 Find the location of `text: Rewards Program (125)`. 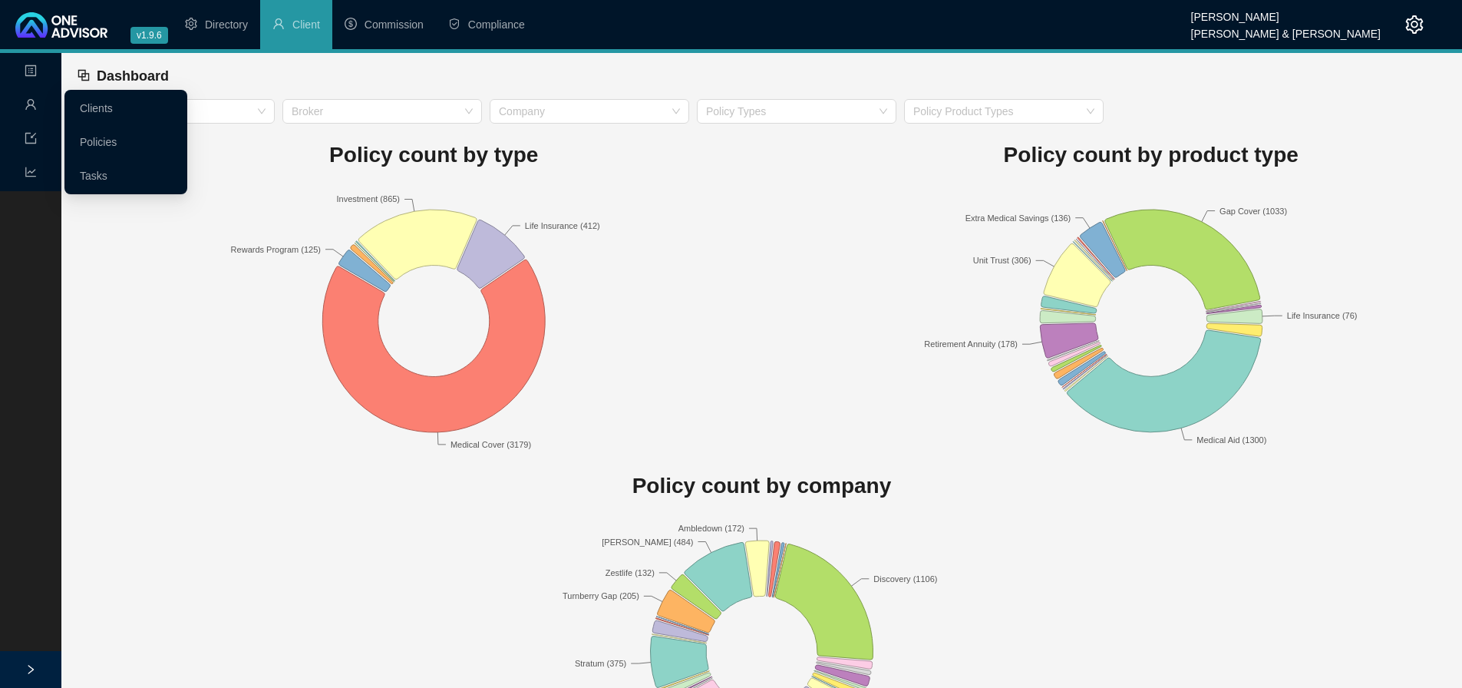

text: Rewards Program (125) is located at coordinates (276, 249).